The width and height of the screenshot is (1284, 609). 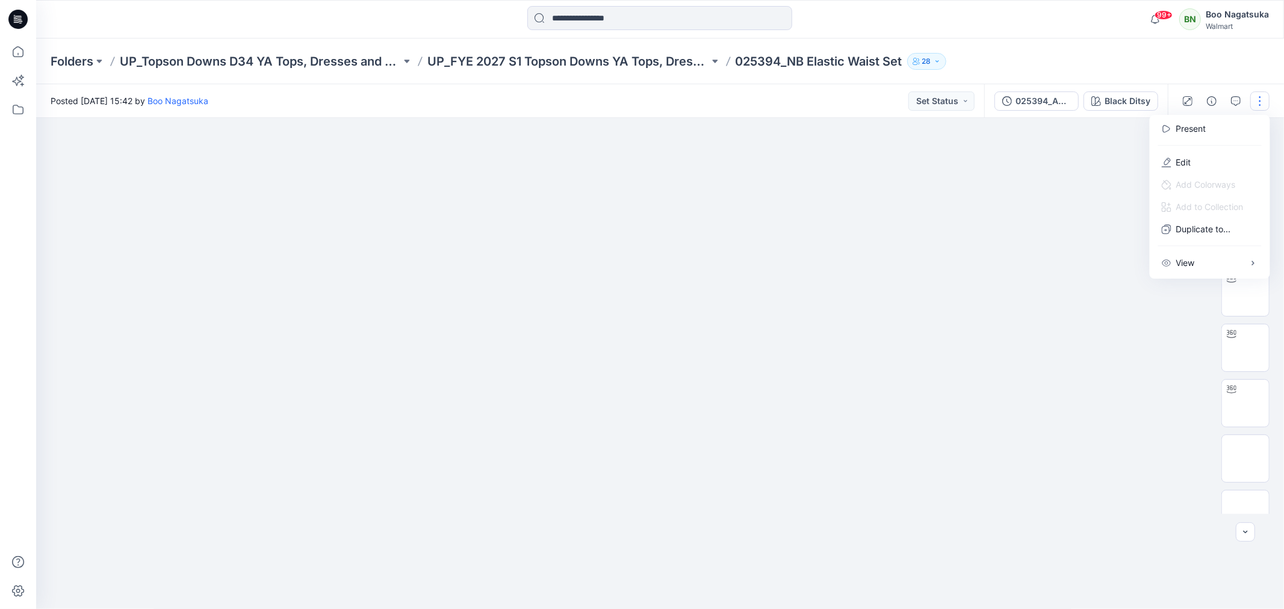 What do you see at coordinates (1191, 128) in the screenshot?
I see `p: Present` at bounding box center [1191, 128].